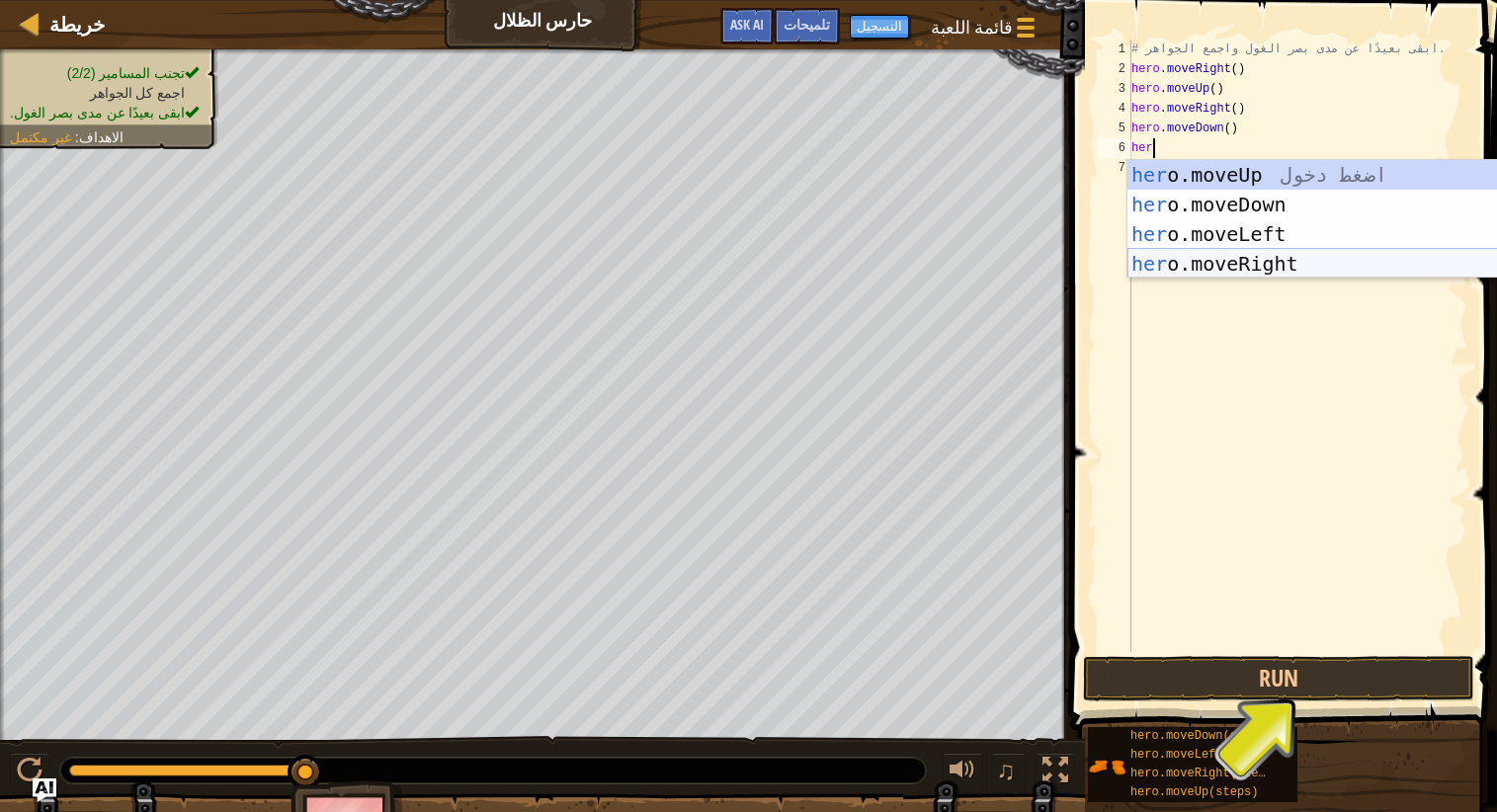  I want to click on span: Ask AI, so click(747, 24).